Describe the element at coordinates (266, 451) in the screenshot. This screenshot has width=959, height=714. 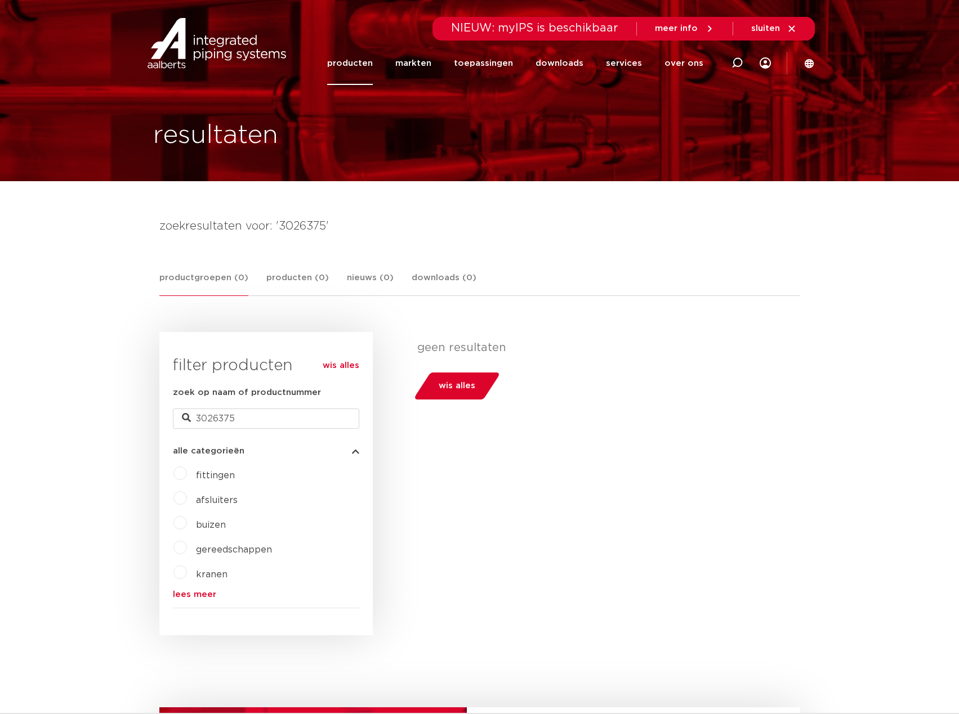
I see `button: alle categorieën` at that location.